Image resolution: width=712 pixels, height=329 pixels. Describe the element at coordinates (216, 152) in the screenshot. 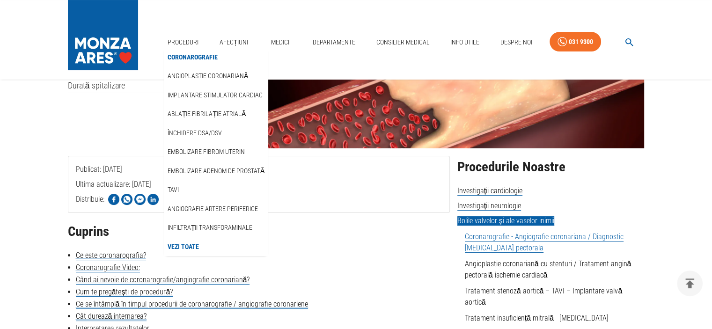

I see `nav: secondary mailbox folders` at that location.